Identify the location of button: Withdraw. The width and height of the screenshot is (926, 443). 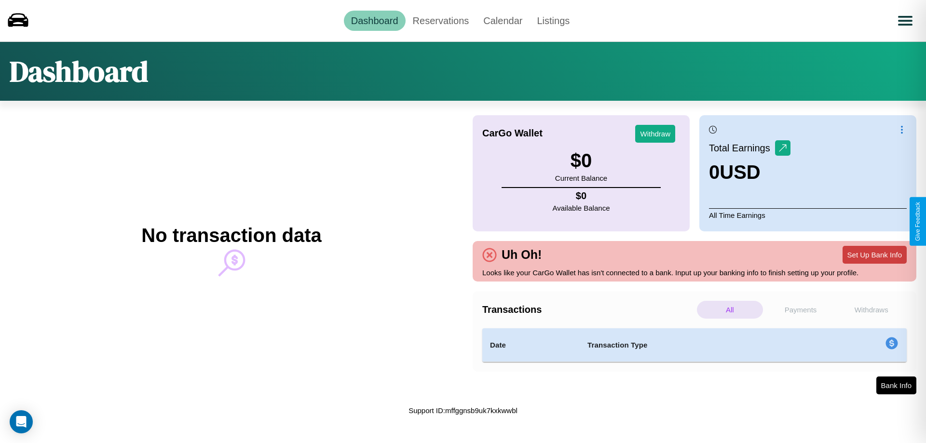
(655, 134).